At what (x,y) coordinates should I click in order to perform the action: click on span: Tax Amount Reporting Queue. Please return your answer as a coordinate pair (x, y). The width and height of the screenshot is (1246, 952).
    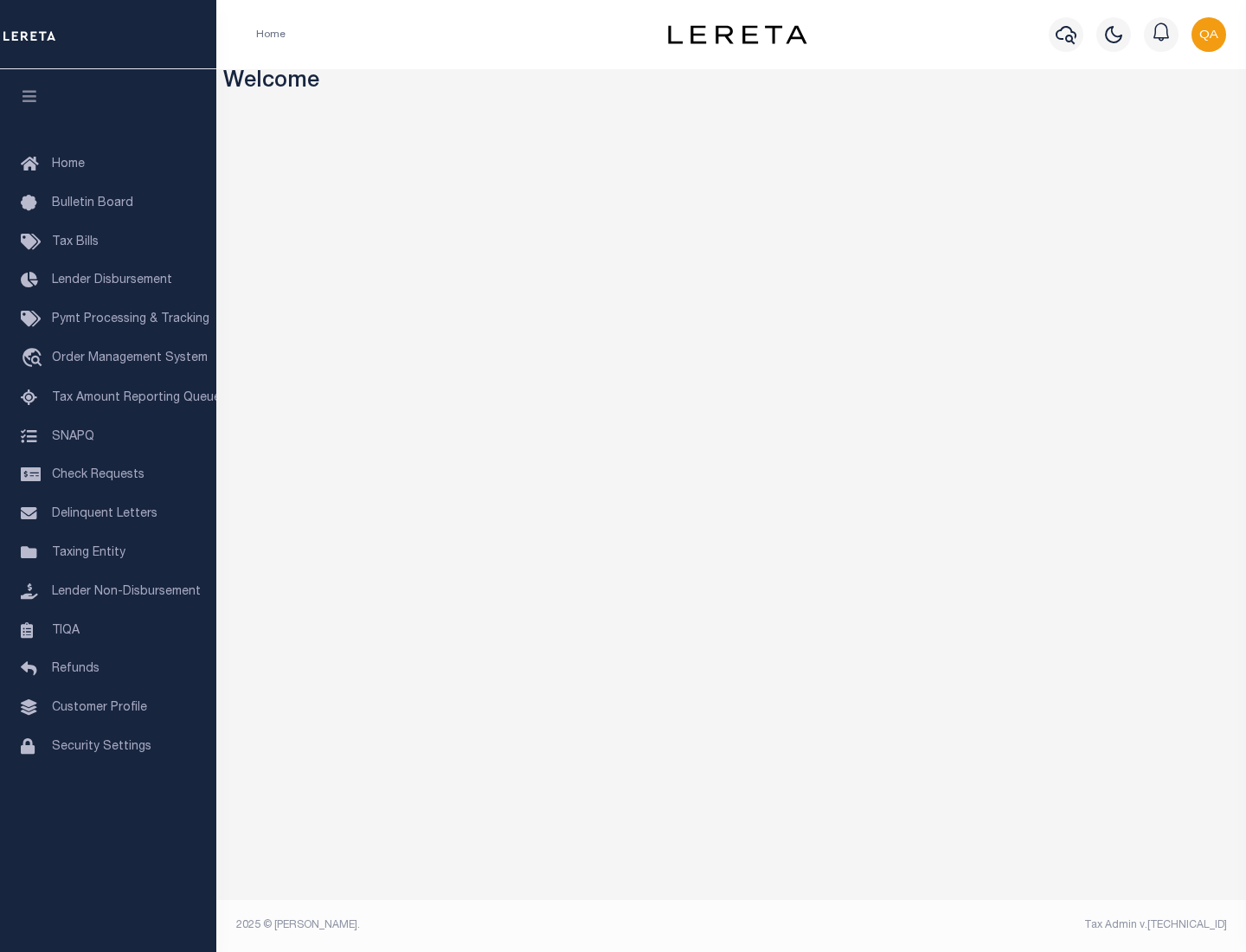
    Looking at the image, I should click on (136, 398).